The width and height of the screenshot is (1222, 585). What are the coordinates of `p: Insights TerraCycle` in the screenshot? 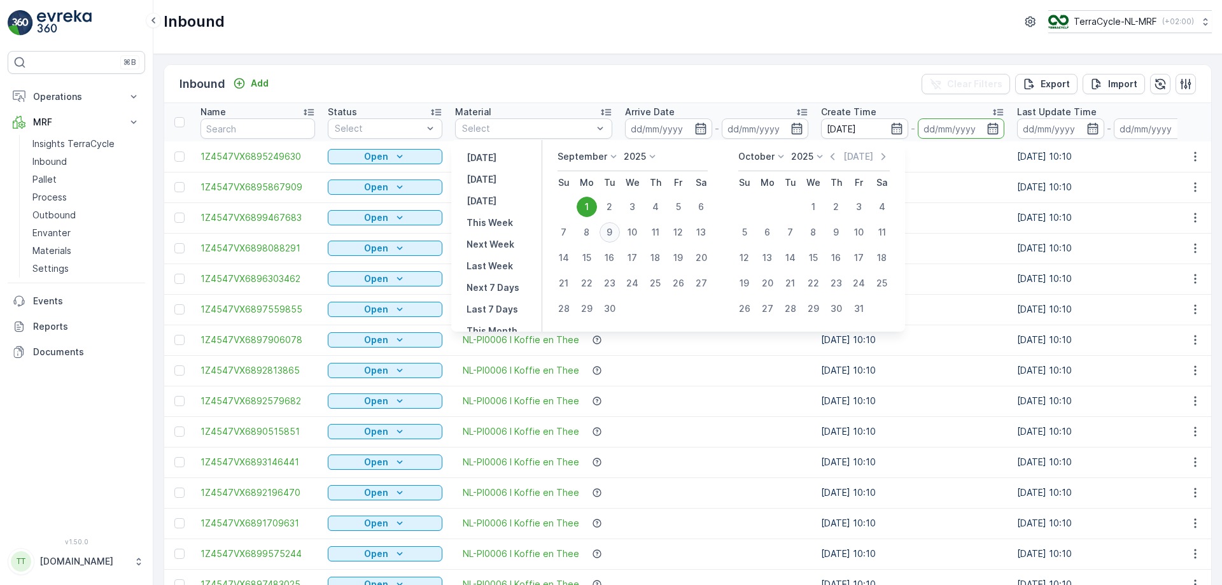 It's located at (73, 144).